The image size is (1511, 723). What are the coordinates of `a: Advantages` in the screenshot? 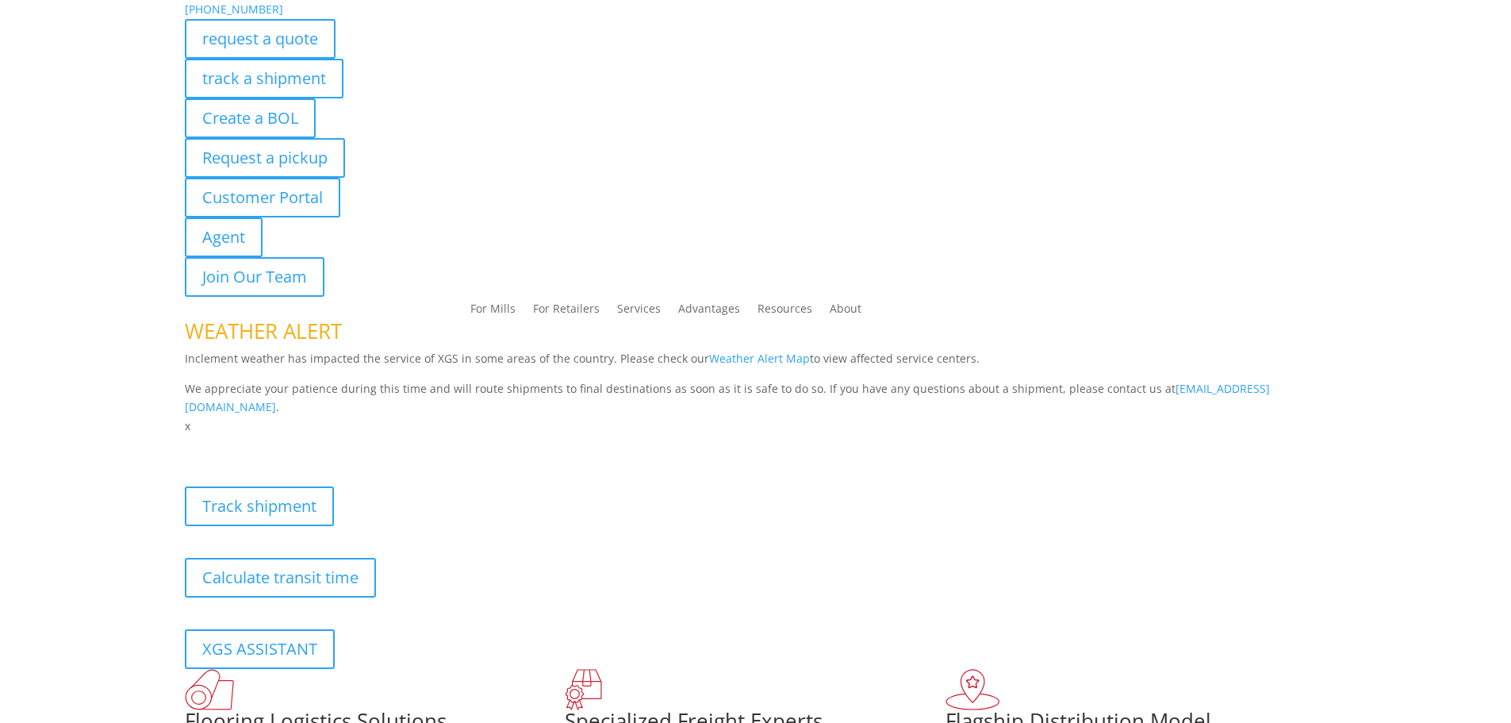 It's located at (709, 312).